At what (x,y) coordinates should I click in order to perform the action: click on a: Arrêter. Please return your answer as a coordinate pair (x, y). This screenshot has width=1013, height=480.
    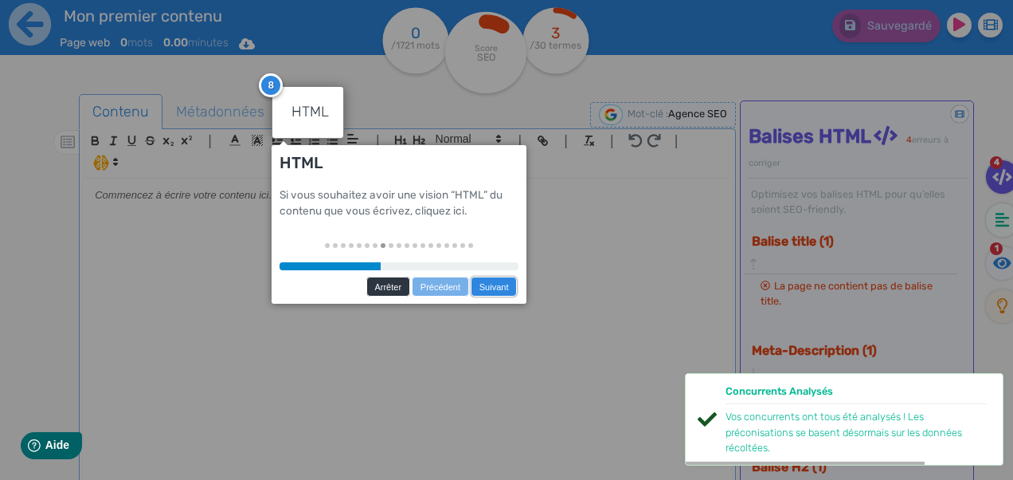
    Looking at the image, I should click on (388, 286).